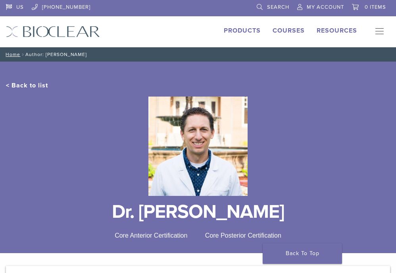  I want to click on a: Back To Top, so click(303, 253).